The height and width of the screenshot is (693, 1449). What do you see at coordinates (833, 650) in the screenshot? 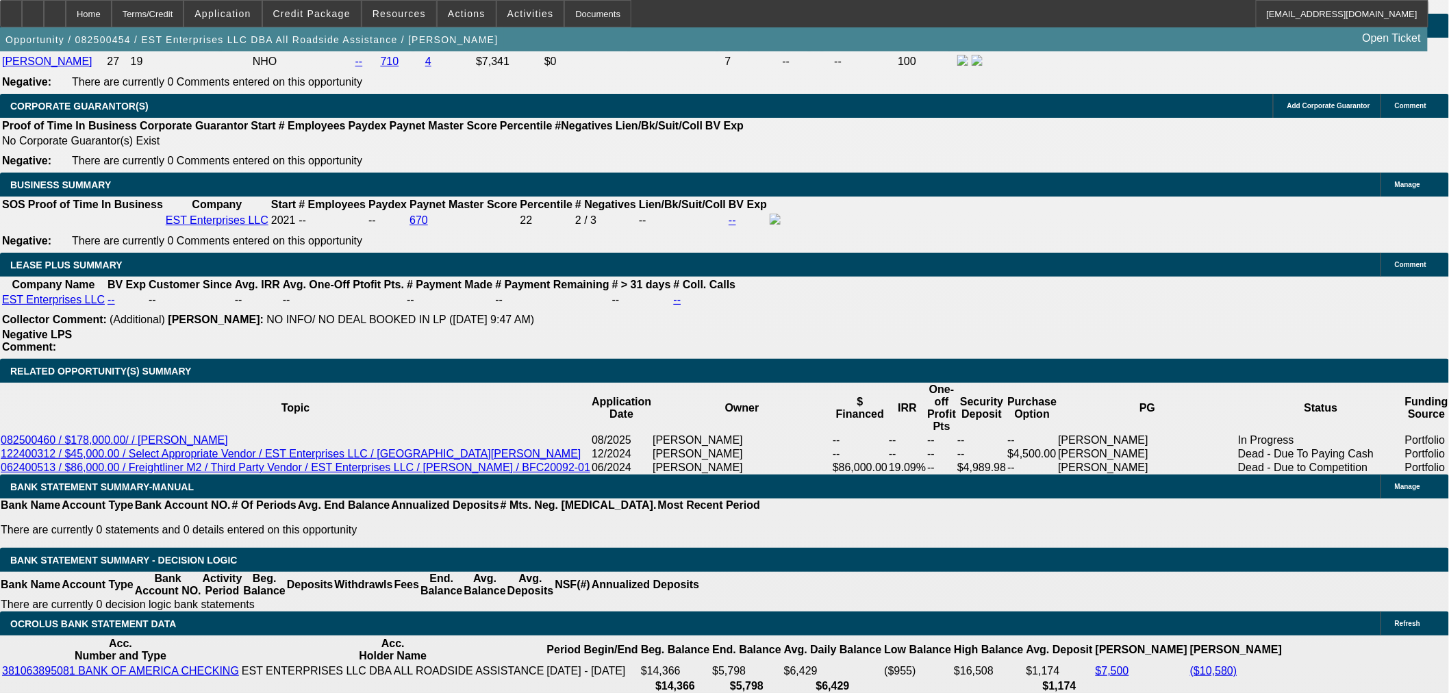
I see `th: Avg. Daily Balance` at bounding box center [833, 650].